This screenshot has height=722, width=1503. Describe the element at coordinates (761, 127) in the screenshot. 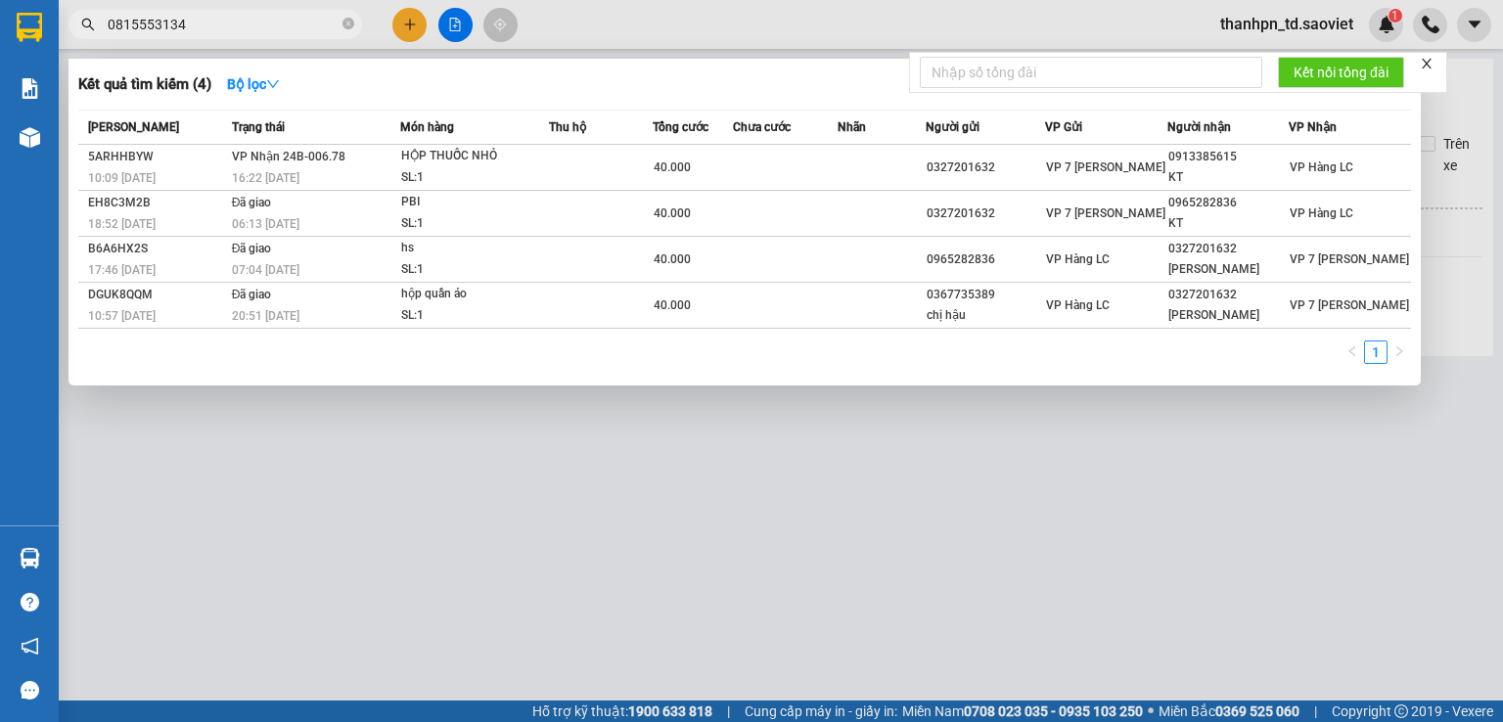

I see `span: Chưa cước` at that location.